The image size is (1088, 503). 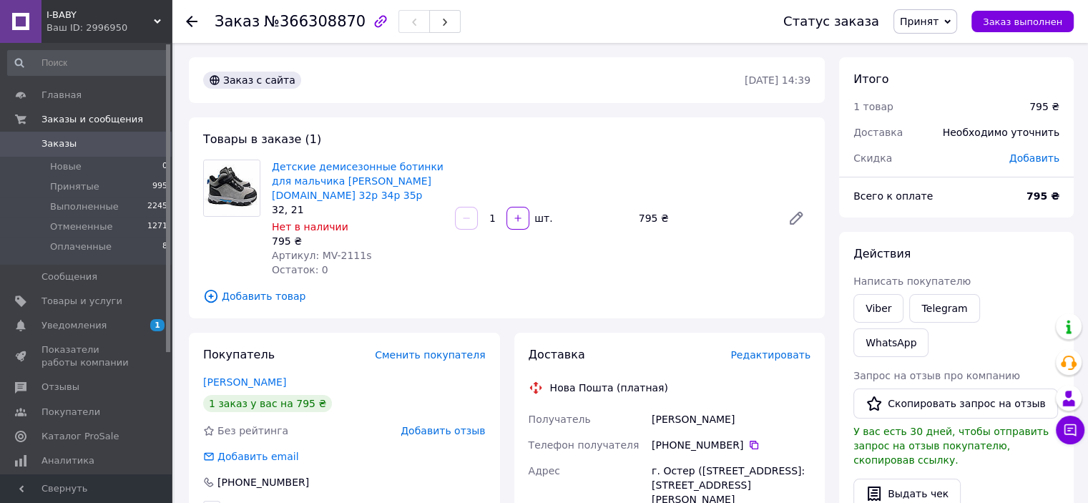 I want to click on span: Отзывы, so click(x=60, y=387).